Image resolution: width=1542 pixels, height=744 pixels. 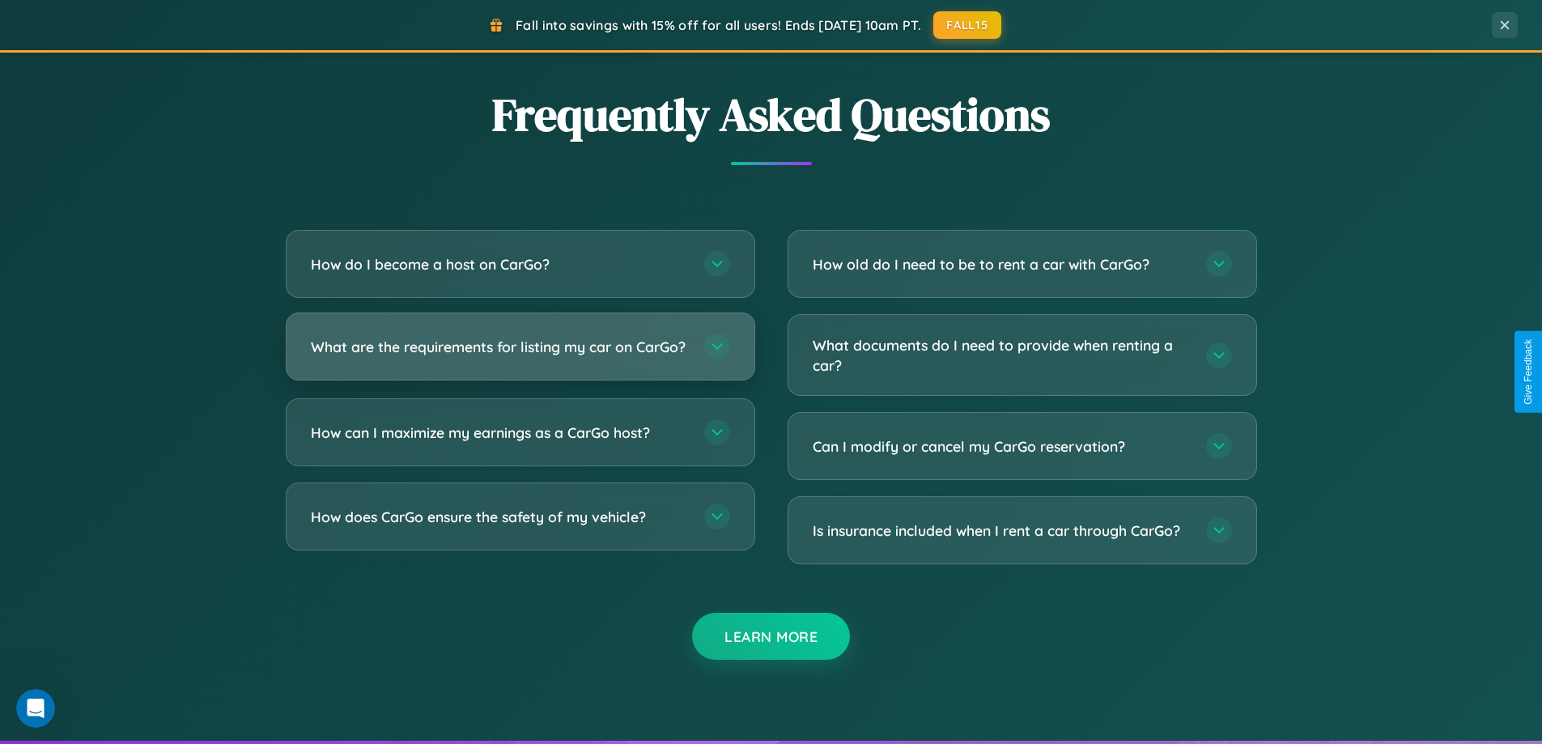 What do you see at coordinates (1001, 354) in the screenshot?
I see `h3: What documents do I need to provide when renting a car?` at bounding box center [1001, 354].